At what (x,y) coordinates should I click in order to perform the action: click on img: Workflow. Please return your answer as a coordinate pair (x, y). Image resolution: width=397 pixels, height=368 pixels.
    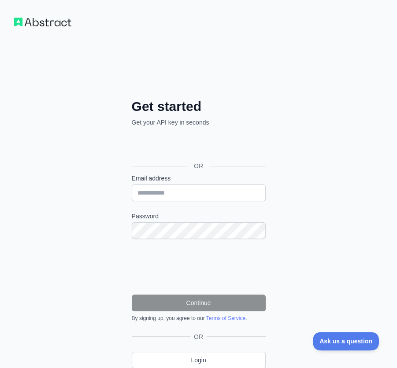
    Looking at the image, I should click on (43, 22).